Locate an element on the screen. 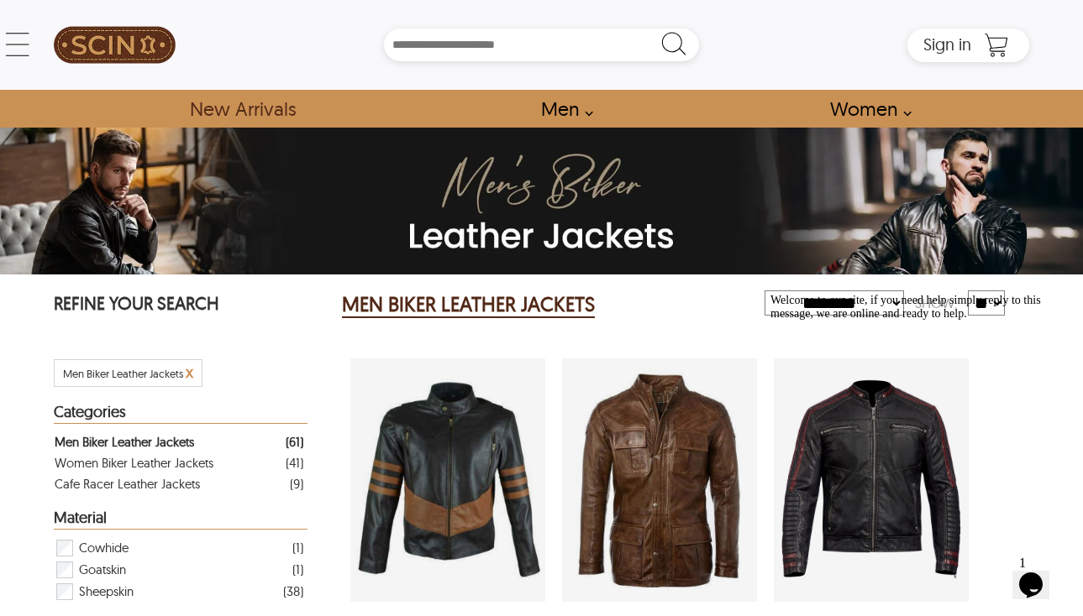  span: Welcome to our site, if you need help simply reply to this message, we are online and ready to help. is located at coordinates (142, 19).